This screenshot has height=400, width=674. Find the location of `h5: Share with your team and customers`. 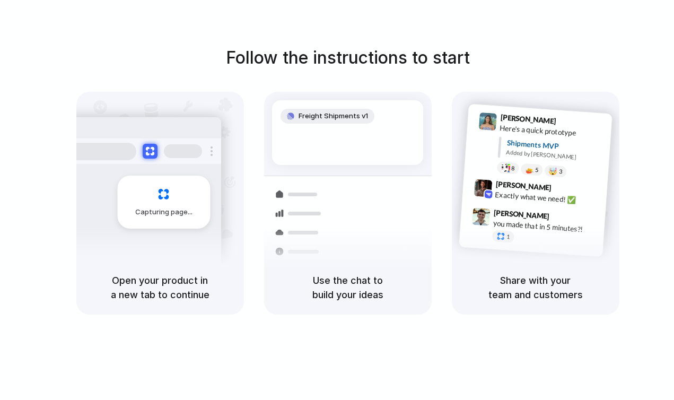

h5: Share with your team and customers is located at coordinates (536, 288).